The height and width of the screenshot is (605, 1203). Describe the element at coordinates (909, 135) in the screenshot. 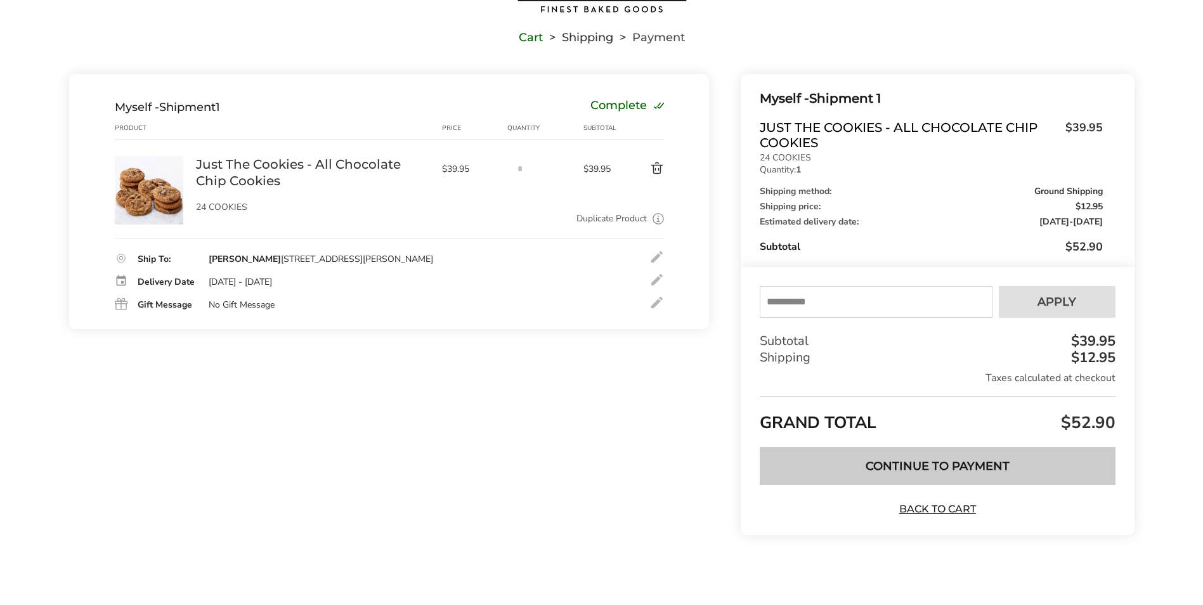

I see `span: Just The Cookies - All Chocolate Chip Cookies` at that location.